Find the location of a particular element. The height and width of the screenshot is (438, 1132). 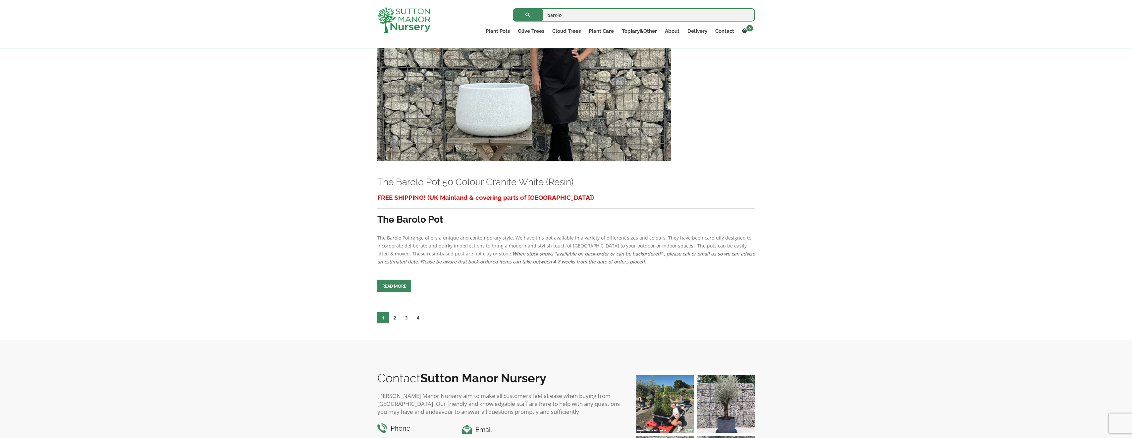

a: 3 is located at coordinates (406, 318).